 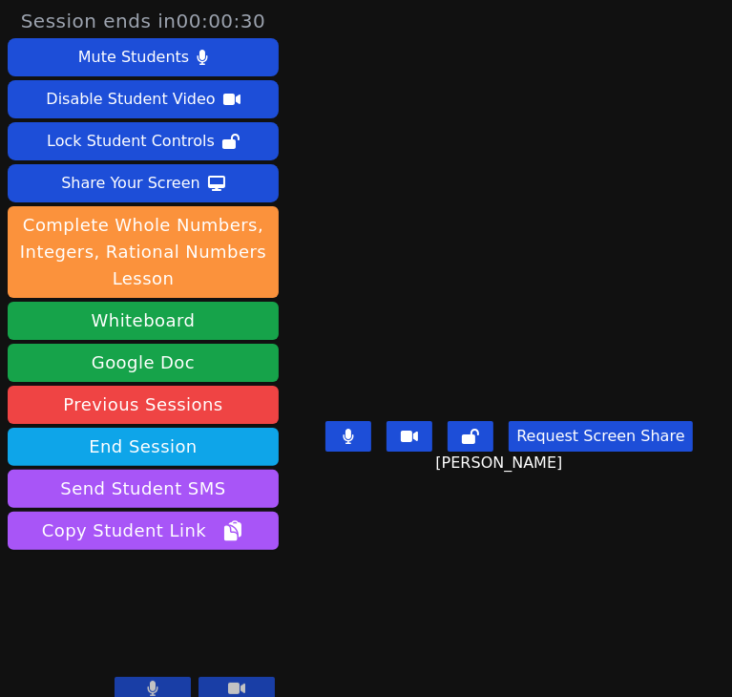 I want to click on div: Mute Students, so click(x=134, y=57).